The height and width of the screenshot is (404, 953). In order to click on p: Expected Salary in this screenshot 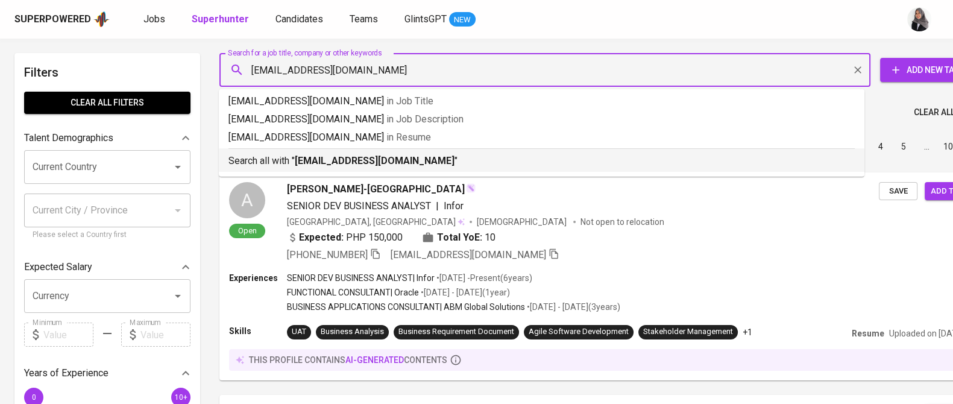, I will do `click(58, 267)`.